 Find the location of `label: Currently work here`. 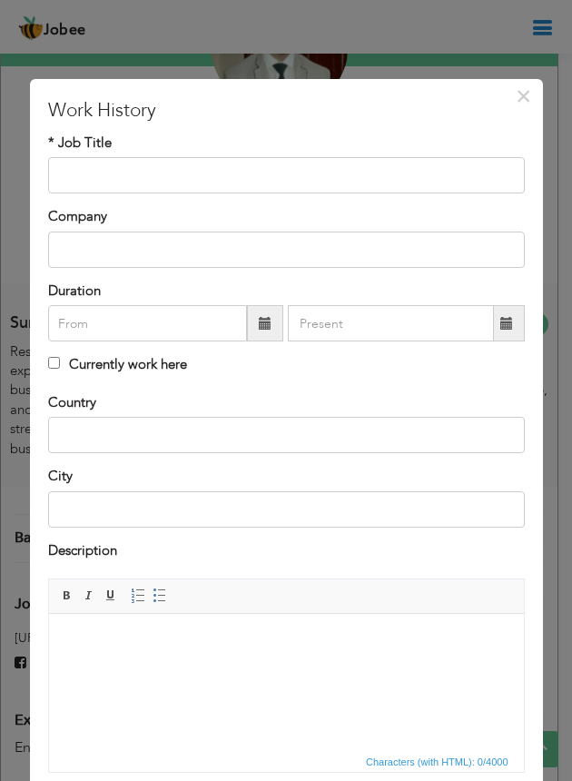

label: Currently work here is located at coordinates (117, 364).